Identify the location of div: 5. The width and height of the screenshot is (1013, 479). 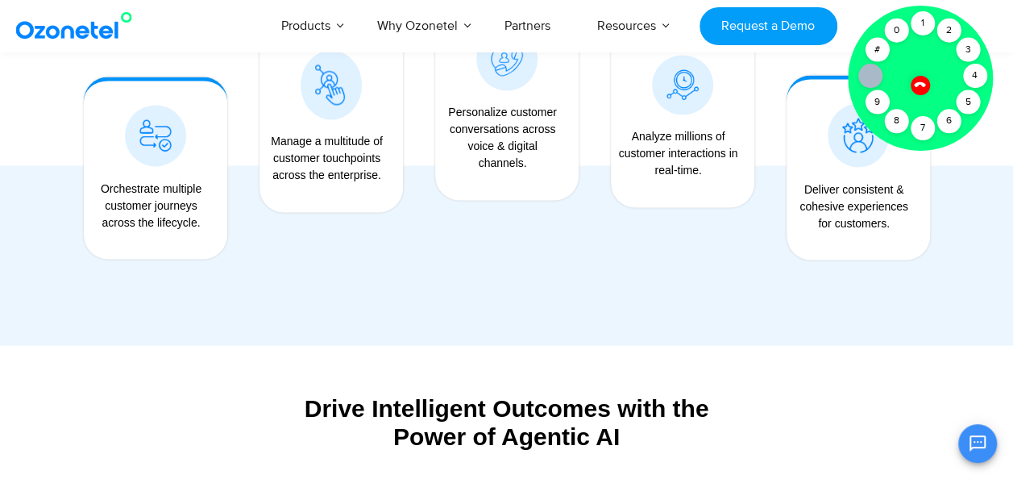
(968, 102).